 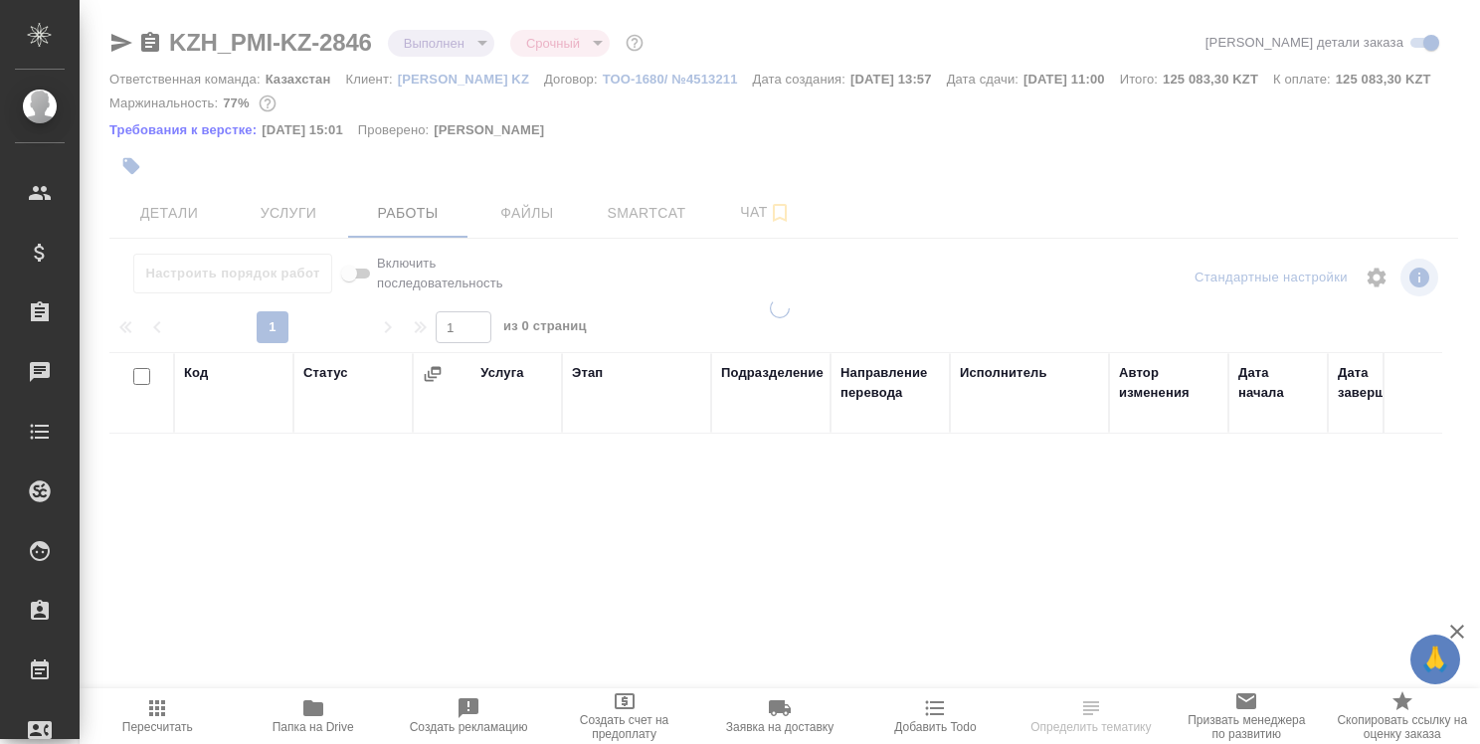 What do you see at coordinates (157, 727) in the screenshot?
I see `span: Пересчитать` at bounding box center [157, 727].